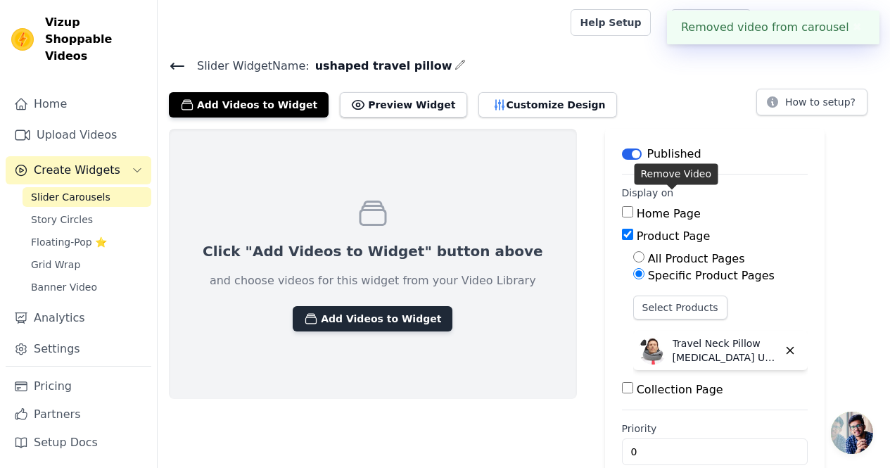 This screenshot has width=890, height=468. Describe the element at coordinates (87, 287) in the screenshot. I see `a: Banner Video` at that location.